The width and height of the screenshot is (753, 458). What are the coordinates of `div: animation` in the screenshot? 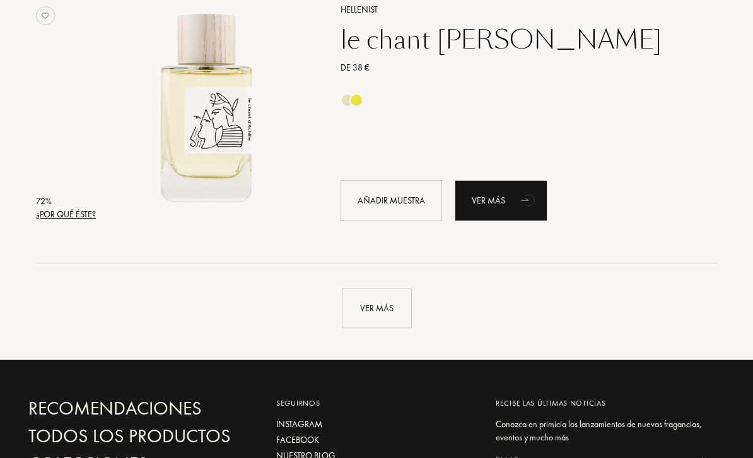 It's located at (529, 200).